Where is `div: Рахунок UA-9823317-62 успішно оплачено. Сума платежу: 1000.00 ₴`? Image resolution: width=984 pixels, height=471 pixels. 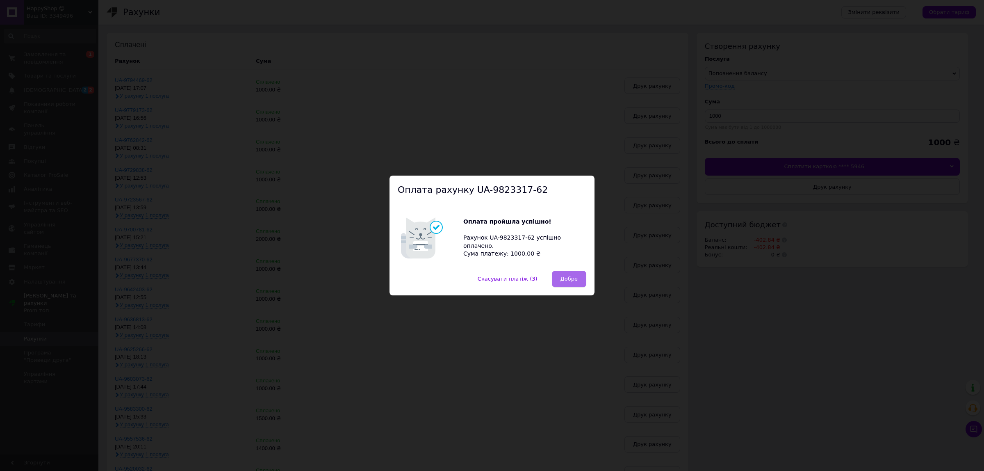 div: Рахунок UA-9823317-62 успішно оплачено. Сума платежу: 1000.00 ₴ is located at coordinates (525, 238).